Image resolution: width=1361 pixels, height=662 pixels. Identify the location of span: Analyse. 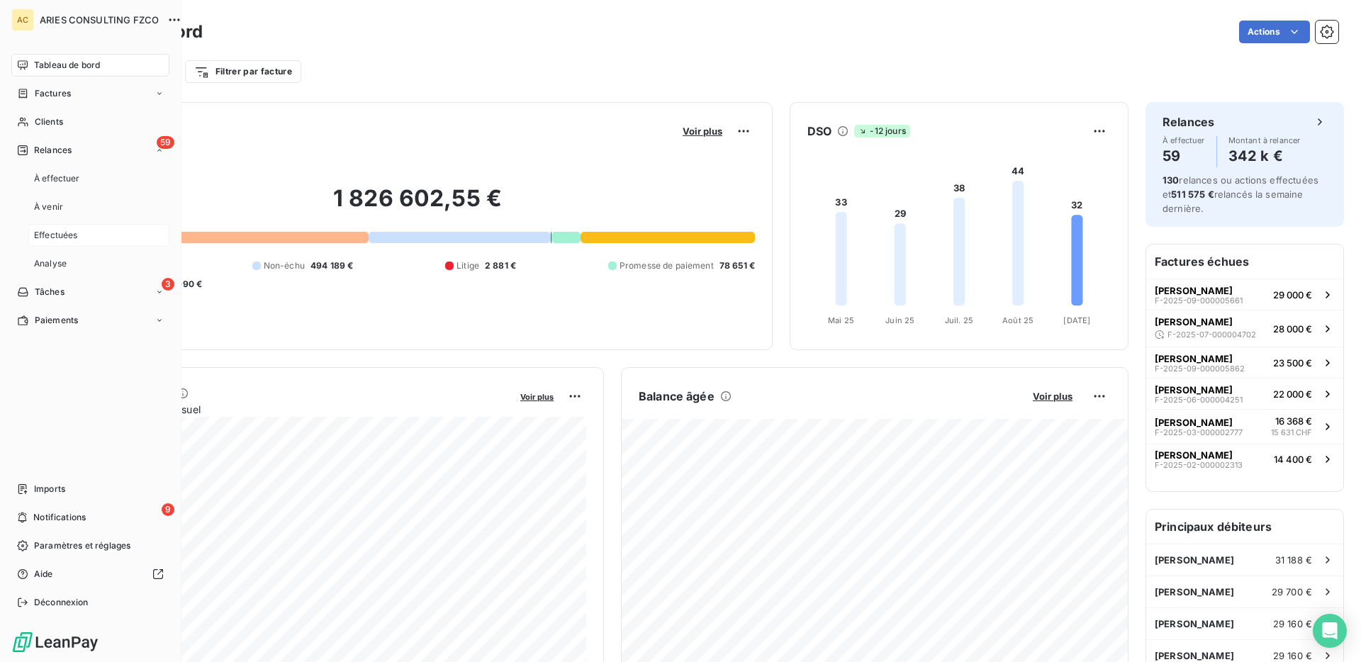
(50, 264).